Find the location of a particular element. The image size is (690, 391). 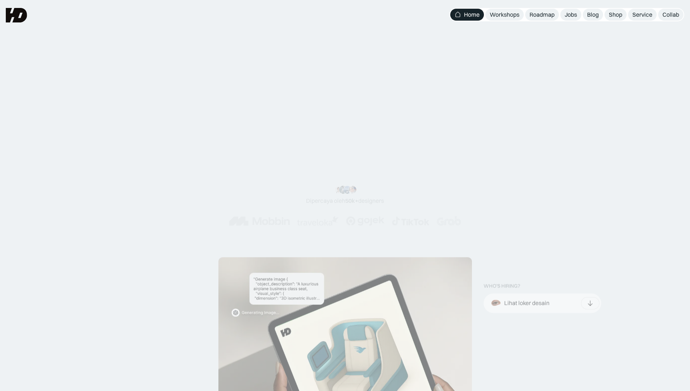

div: Home is located at coordinates (471, 14).